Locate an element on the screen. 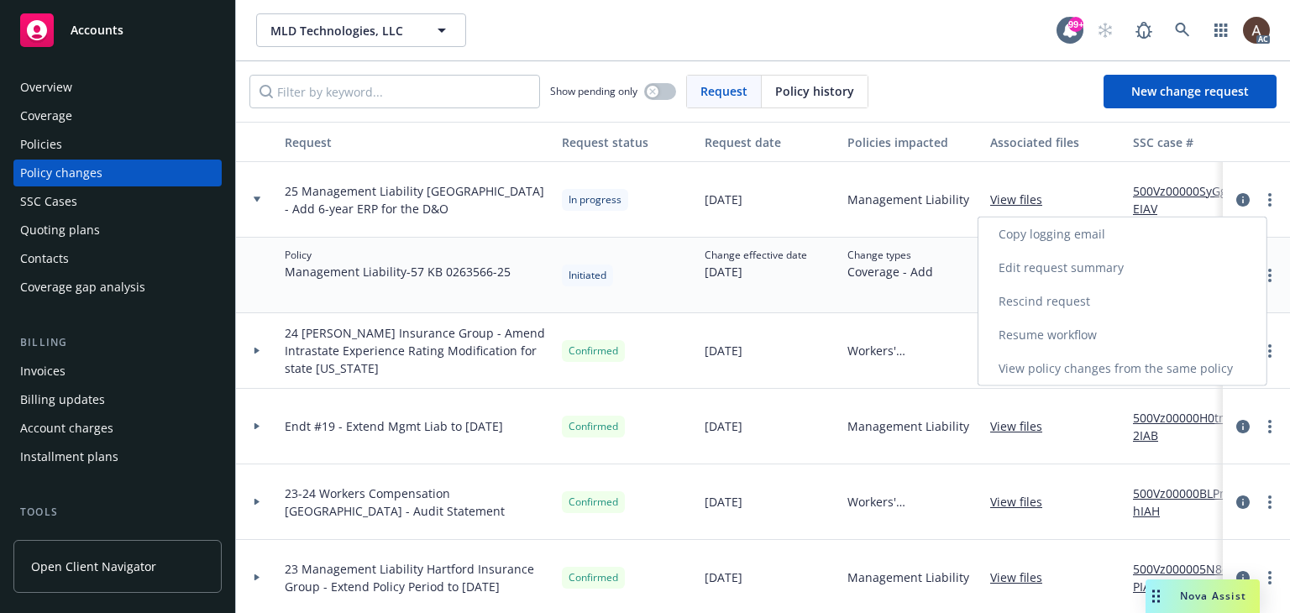  button: Associated files is located at coordinates (1054, 142).